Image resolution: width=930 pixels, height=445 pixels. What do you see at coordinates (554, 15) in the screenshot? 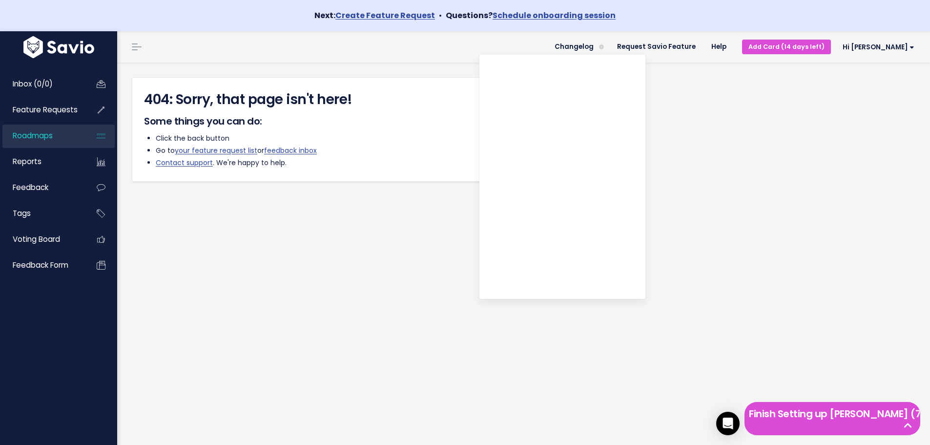
I see `a: Schedule onboarding session` at bounding box center [554, 15].